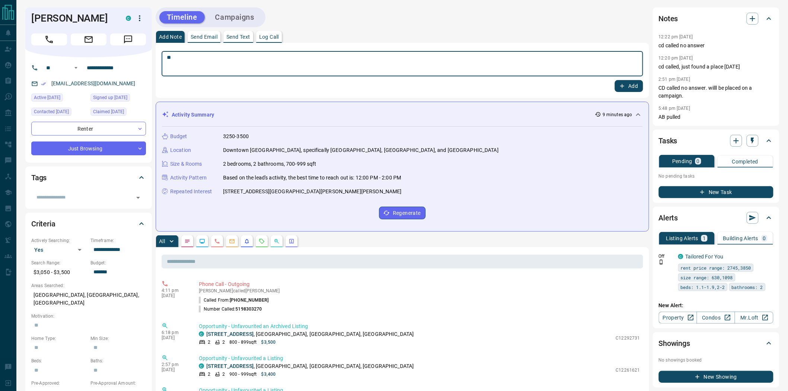  What do you see at coordinates (179, 136) in the screenshot?
I see `p: Budget` at bounding box center [179, 136].